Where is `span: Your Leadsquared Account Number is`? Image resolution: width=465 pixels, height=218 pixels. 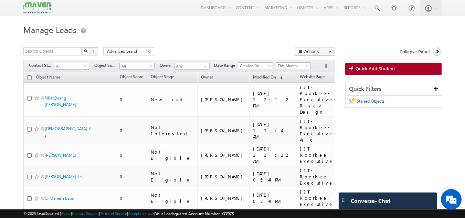
span: Your Leadsquared Account Number is is located at coordinates (195, 214).